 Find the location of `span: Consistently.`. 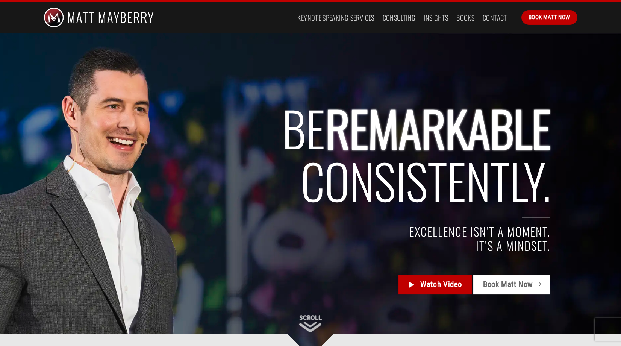

span: Consistently. is located at coordinates (426, 180).